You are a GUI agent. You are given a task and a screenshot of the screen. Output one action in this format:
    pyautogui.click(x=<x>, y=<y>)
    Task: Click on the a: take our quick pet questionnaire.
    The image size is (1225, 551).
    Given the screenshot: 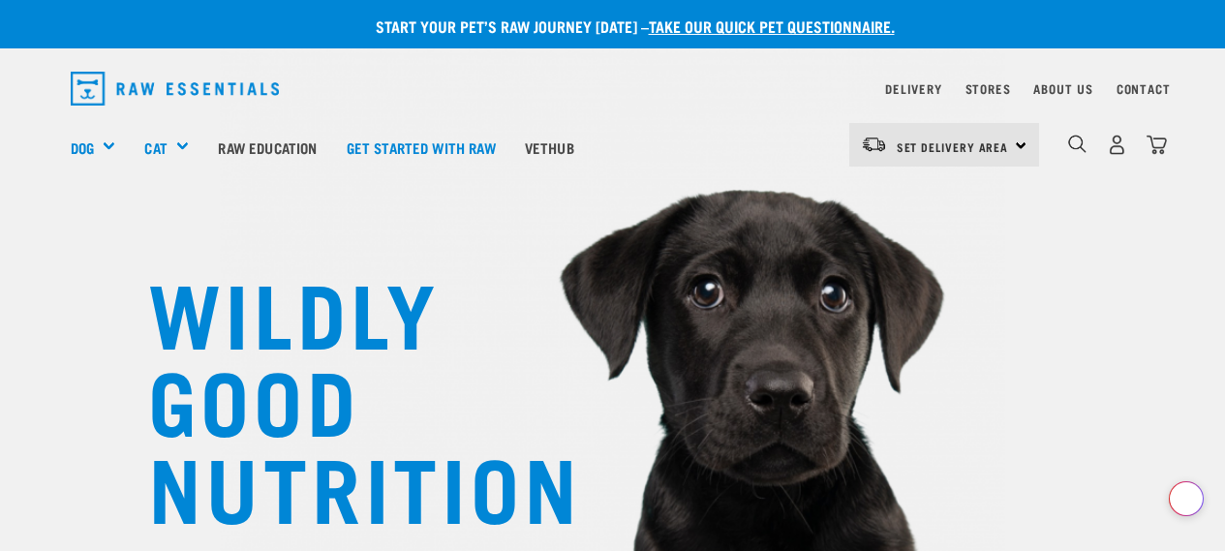 What is the action you would take?
    pyautogui.click(x=771, y=25)
    